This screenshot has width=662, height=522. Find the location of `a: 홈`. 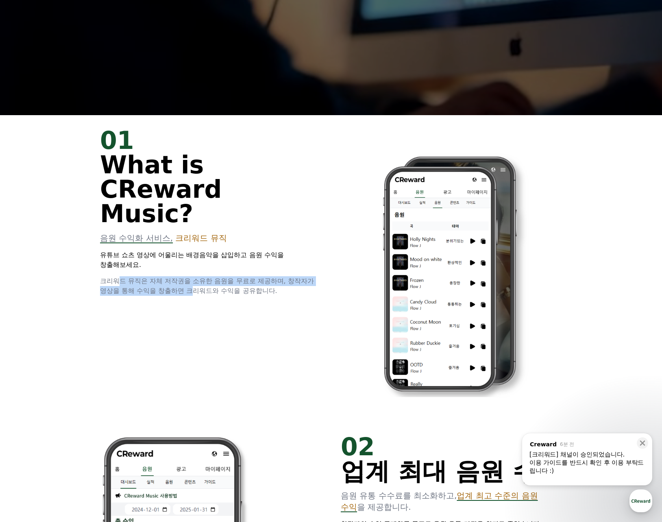

a: 홈 is located at coordinates (28, 268).